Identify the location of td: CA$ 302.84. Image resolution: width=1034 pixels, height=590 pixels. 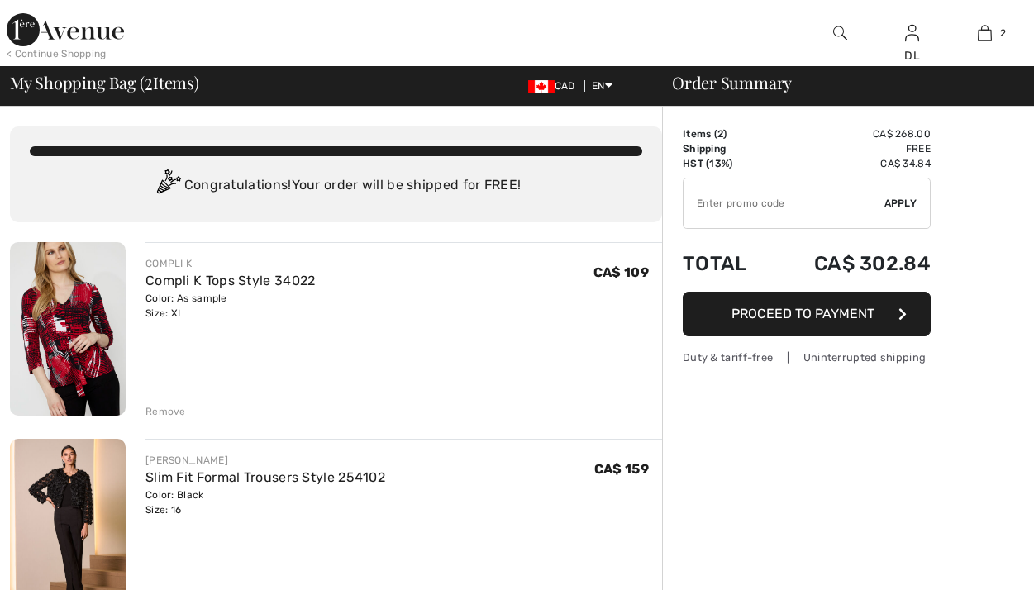
(850, 264).